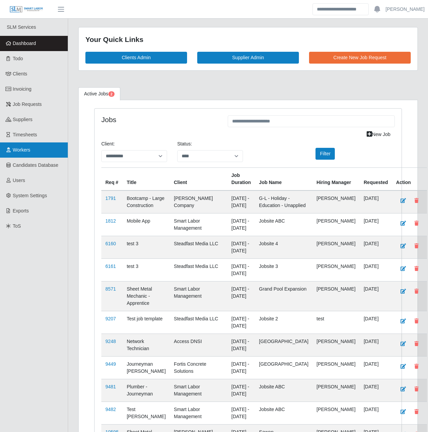  Describe the element at coordinates (146, 224) in the screenshot. I see `td: Mobile App` at that location.